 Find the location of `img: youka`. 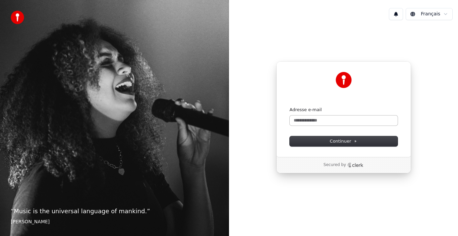

img: youka is located at coordinates (17, 17).